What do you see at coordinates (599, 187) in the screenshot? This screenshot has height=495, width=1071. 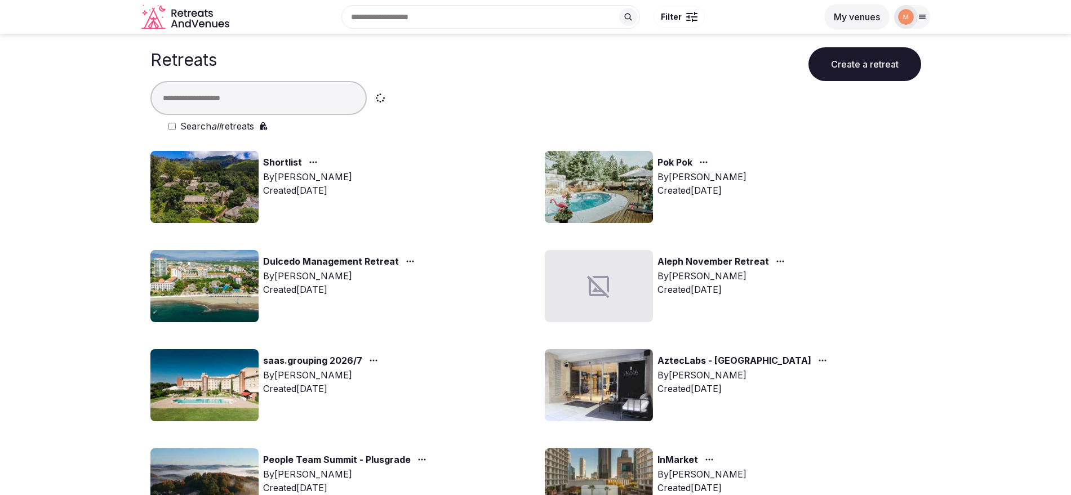 I see `img: Top retreat image for the retreat: Pok Pok` at bounding box center [599, 187].